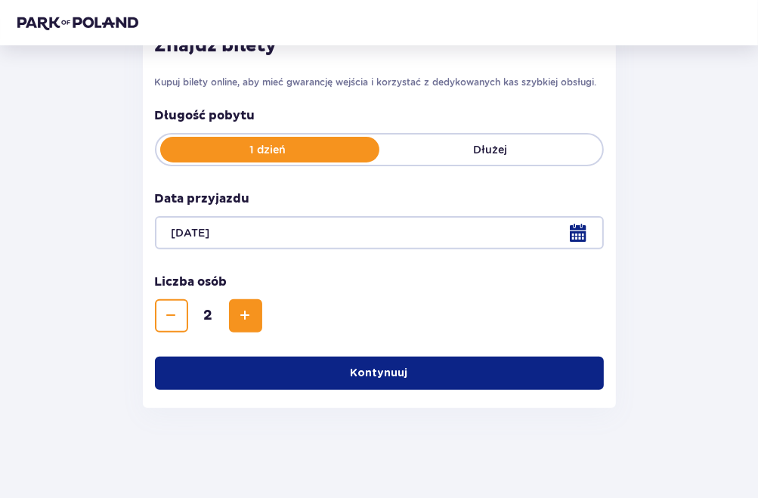  What do you see at coordinates (78, 23) in the screenshot?
I see `img: Park of Poland logo` at bounding box center [78, 23].